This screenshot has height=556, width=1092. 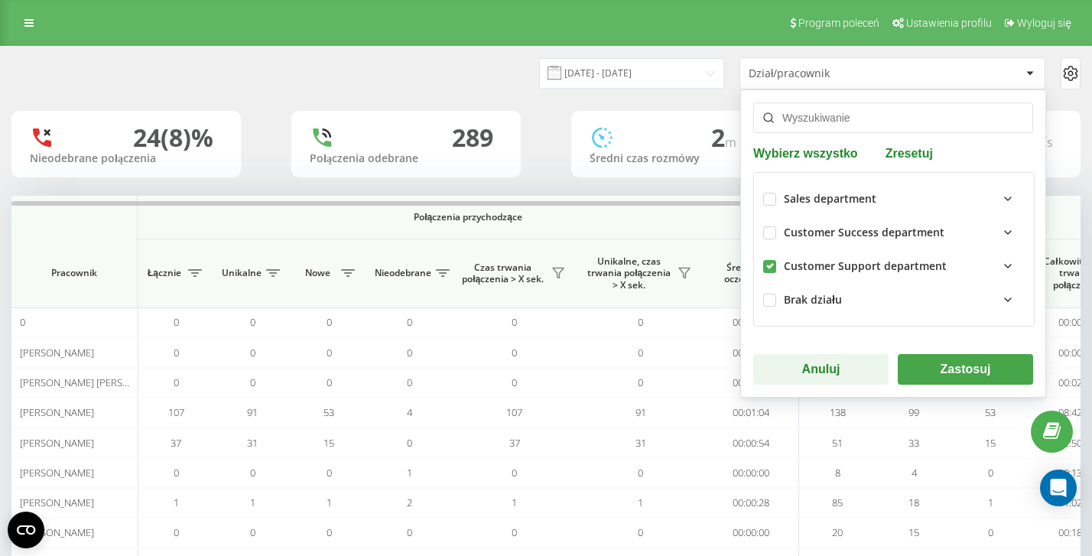 What do you see at coordinates (317, 273) in the screenshot?
I see `span: Nowe` at bounding box center [317, 273].